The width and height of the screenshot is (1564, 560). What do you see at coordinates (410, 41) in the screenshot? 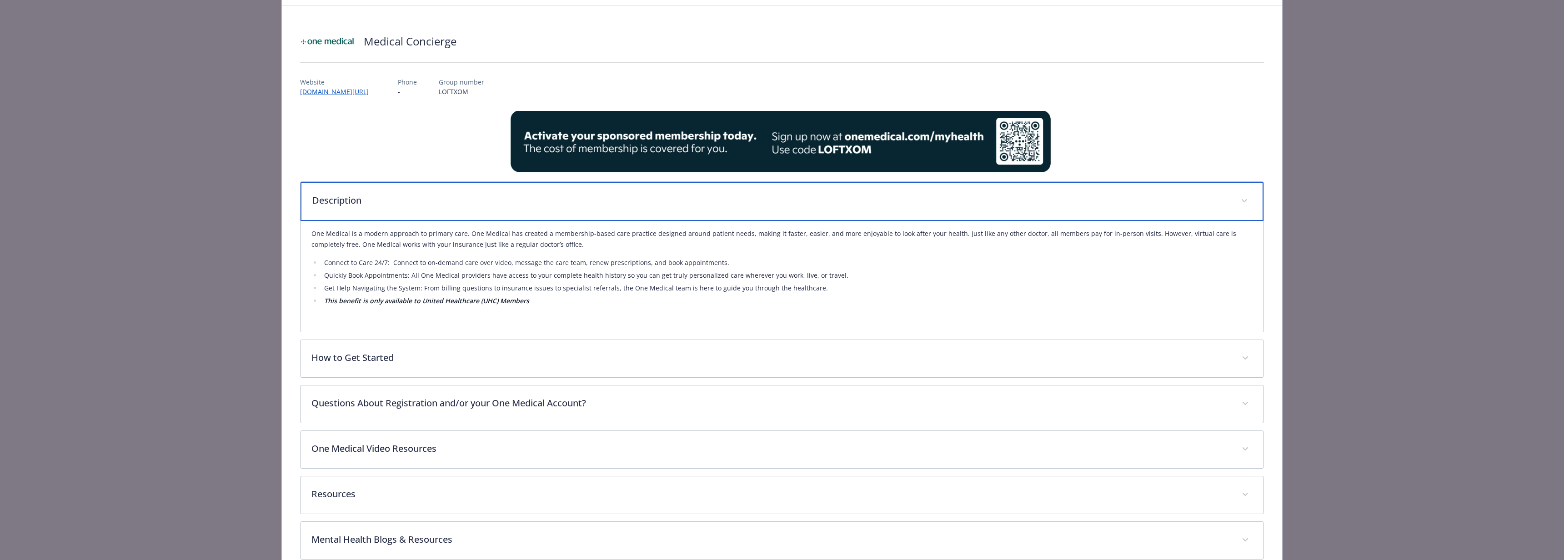
I see `h2: Medical Concierge` at bounding box center [410, 41].